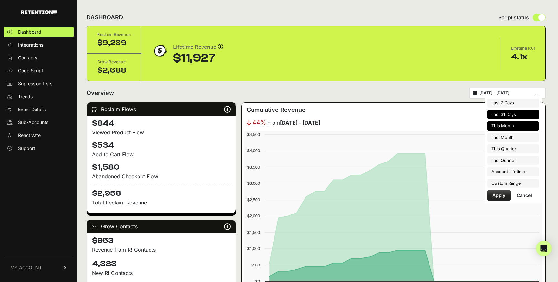  I want to click on a: Sub-Accounts, so click(39, 122).